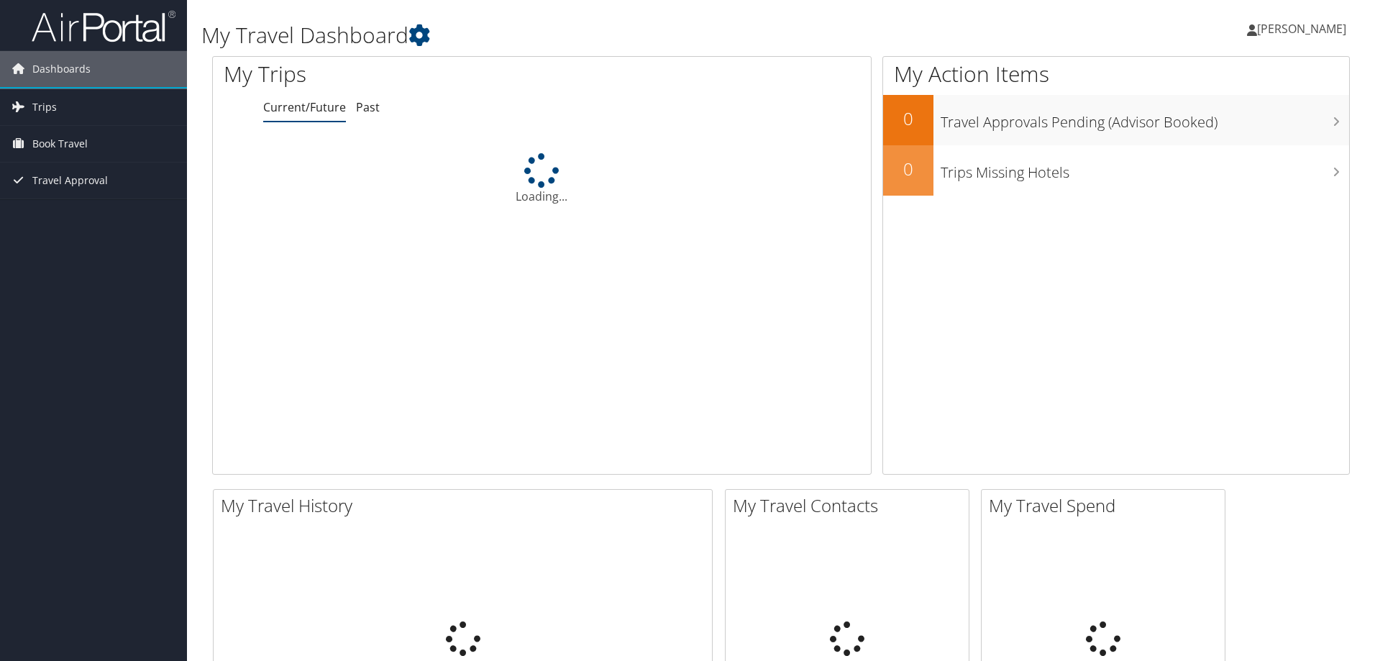 This screenshot has height=661, width=1375. I want to click on h3: Travel Approvals Pending (Advisor Booked), so click(1145, 119).